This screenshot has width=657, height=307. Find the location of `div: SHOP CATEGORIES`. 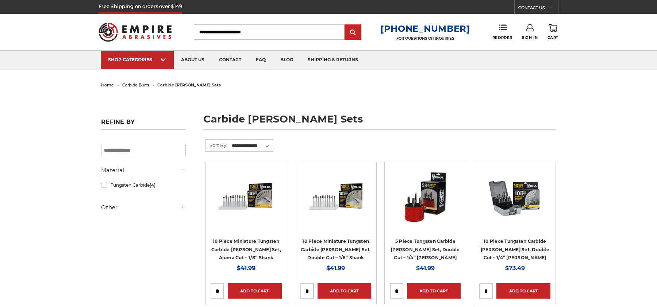

div: SHOP CATEGORIES is located at coordinates (137, 59).